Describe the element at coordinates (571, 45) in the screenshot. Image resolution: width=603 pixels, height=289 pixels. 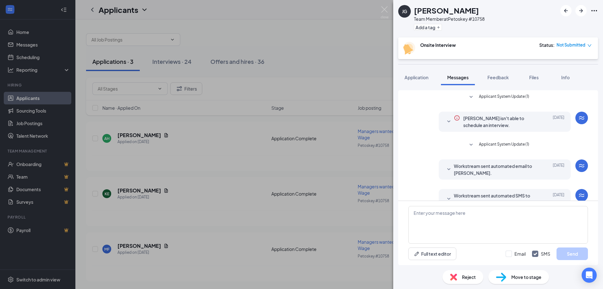
I see `span: Not Submitted` at that location.